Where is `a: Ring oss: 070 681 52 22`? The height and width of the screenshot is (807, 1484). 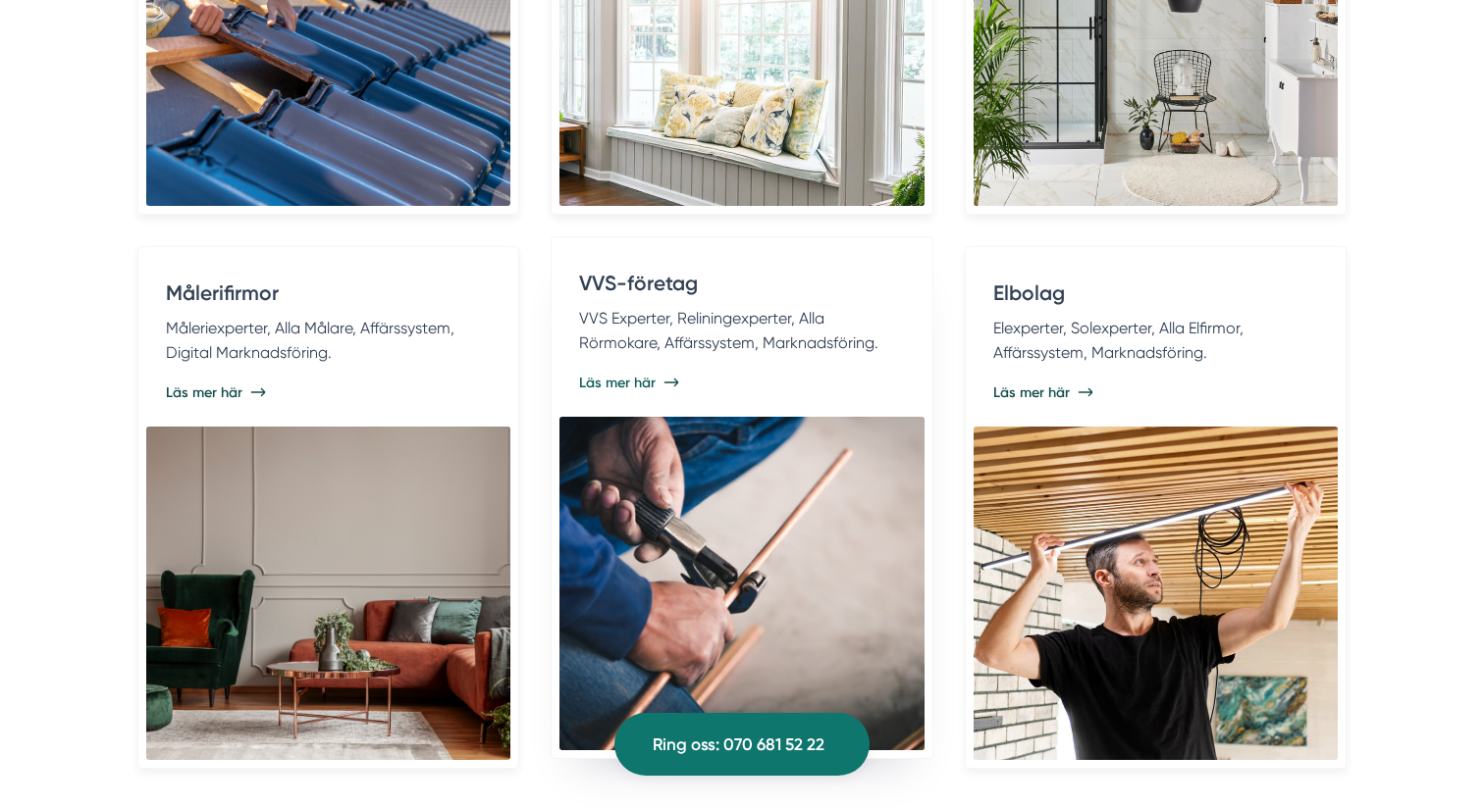
a: Ring oss: 070 681 52 22 is located at coordinates (742, 745).